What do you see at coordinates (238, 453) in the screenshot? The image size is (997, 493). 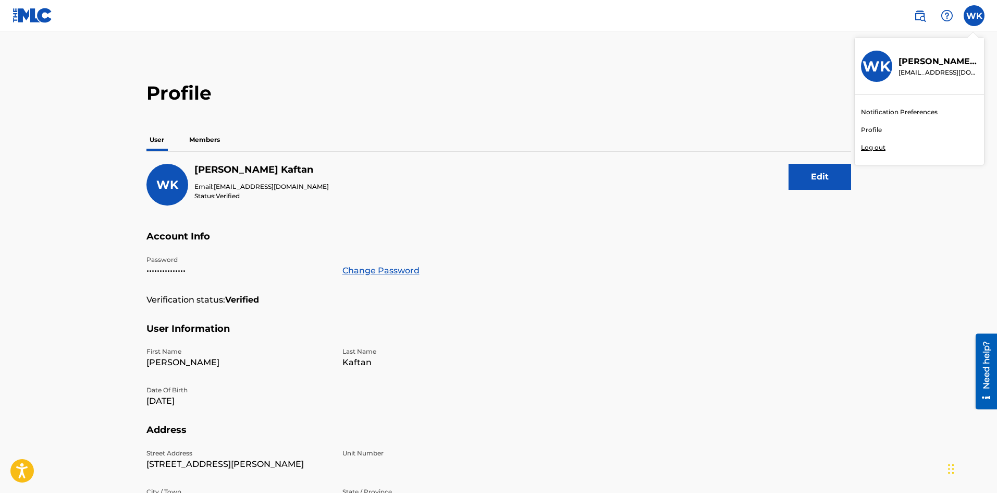 I see `p: Street Address` at bounding box center [238, 453].